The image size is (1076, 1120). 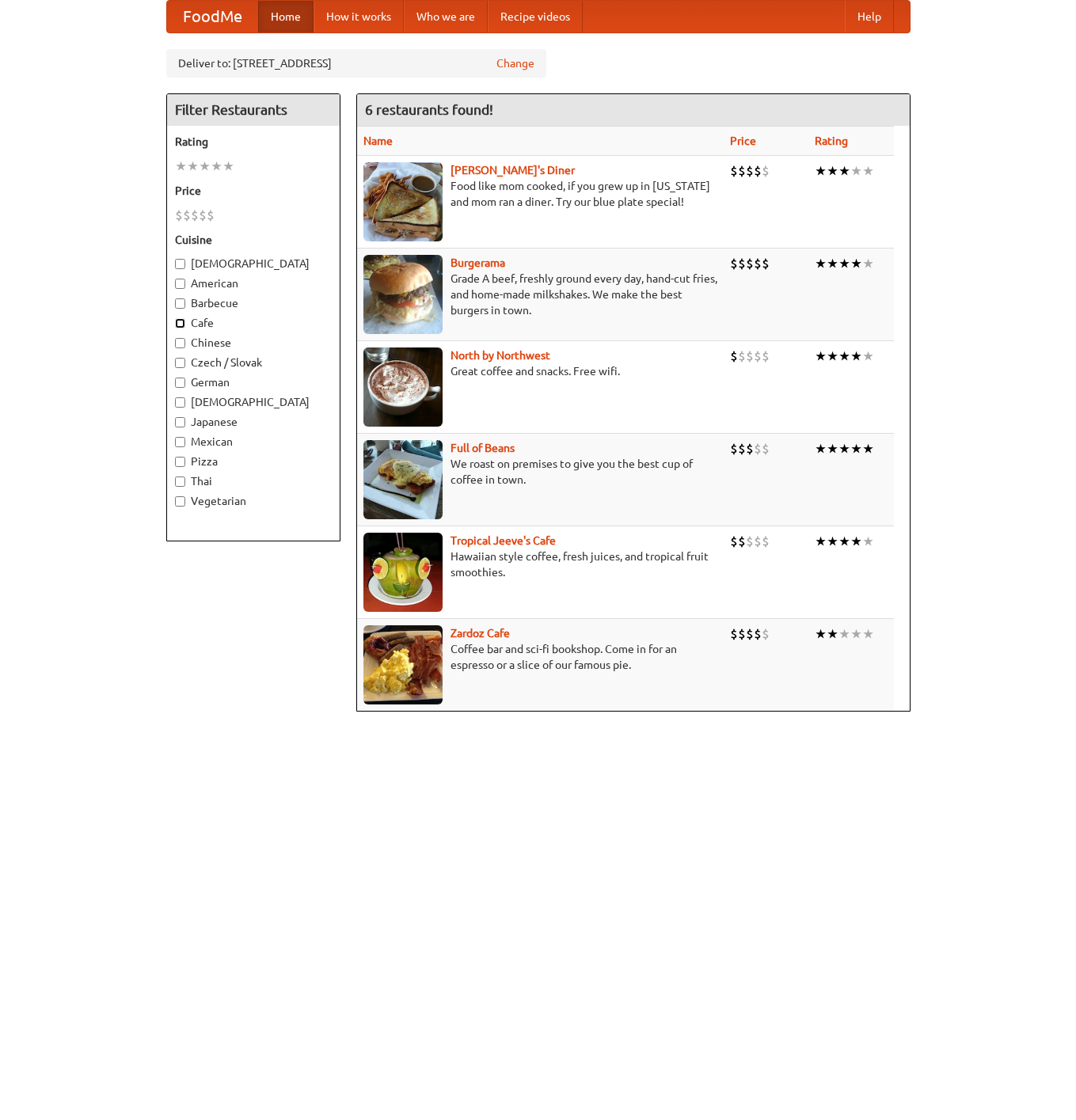 What do you see at coordinates (179, 501) in the screenshot?
I see `input: Vegetarian` at bounding box center [179, 501].